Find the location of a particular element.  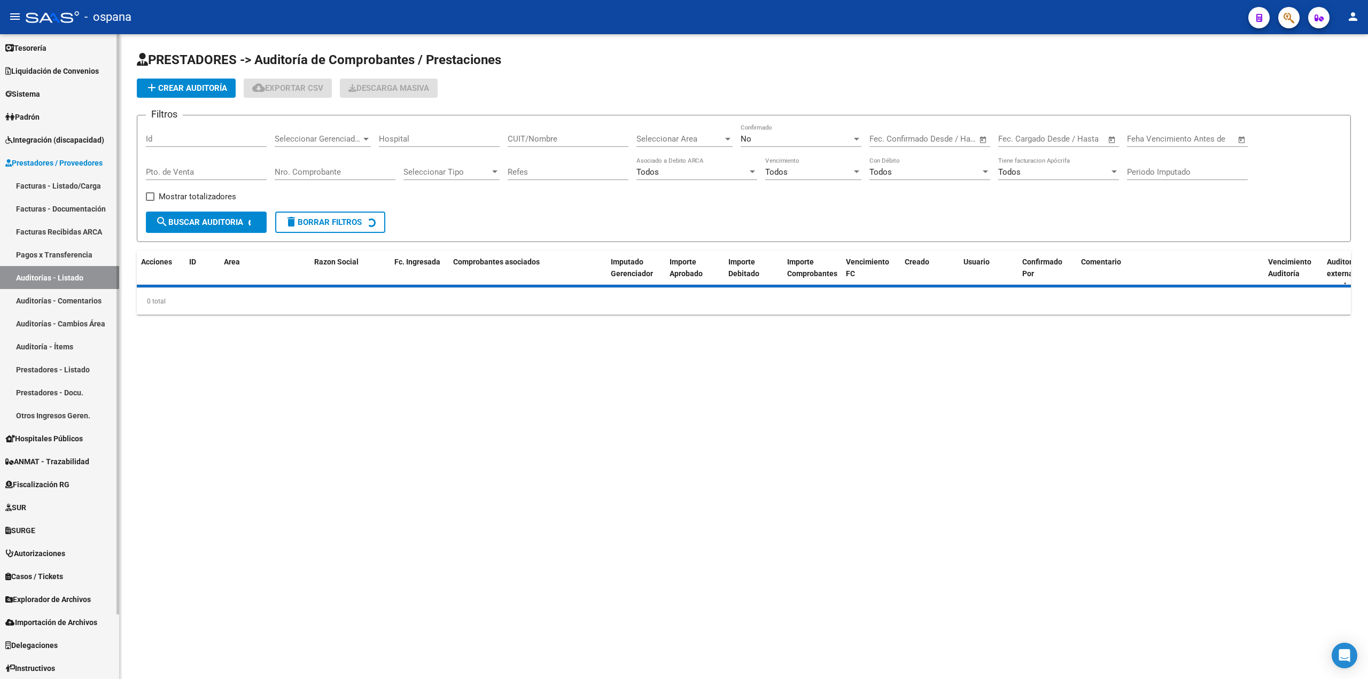

mat-icon: person is located at coordinates (1353, 17).